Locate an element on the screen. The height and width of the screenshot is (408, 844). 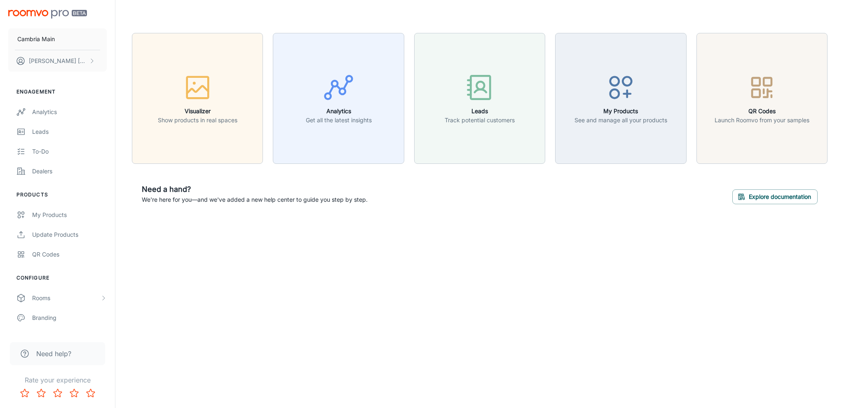
a: QR CodesLaunch Roomvo from your samples is located at coordinates (762, 98).